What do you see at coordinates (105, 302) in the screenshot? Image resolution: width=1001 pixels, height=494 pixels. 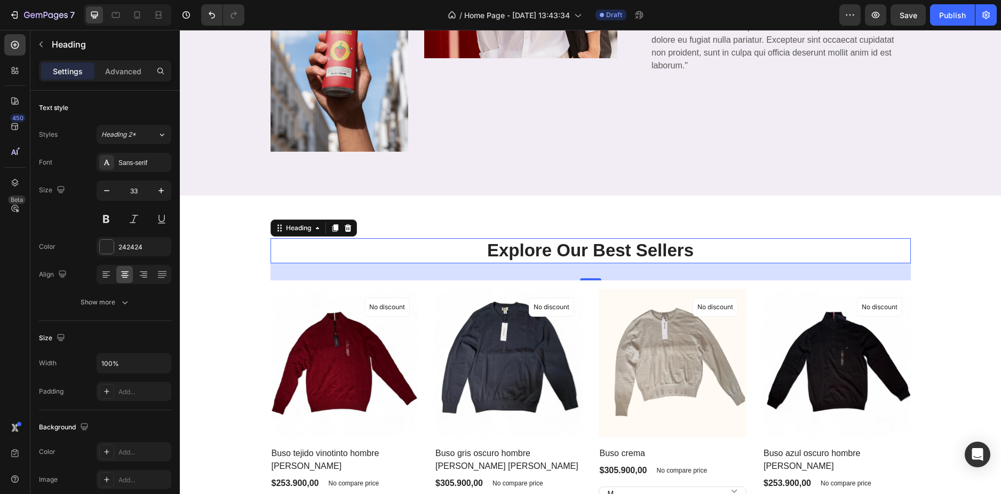 I see `button: Show more` at bounding box center [105, 302].